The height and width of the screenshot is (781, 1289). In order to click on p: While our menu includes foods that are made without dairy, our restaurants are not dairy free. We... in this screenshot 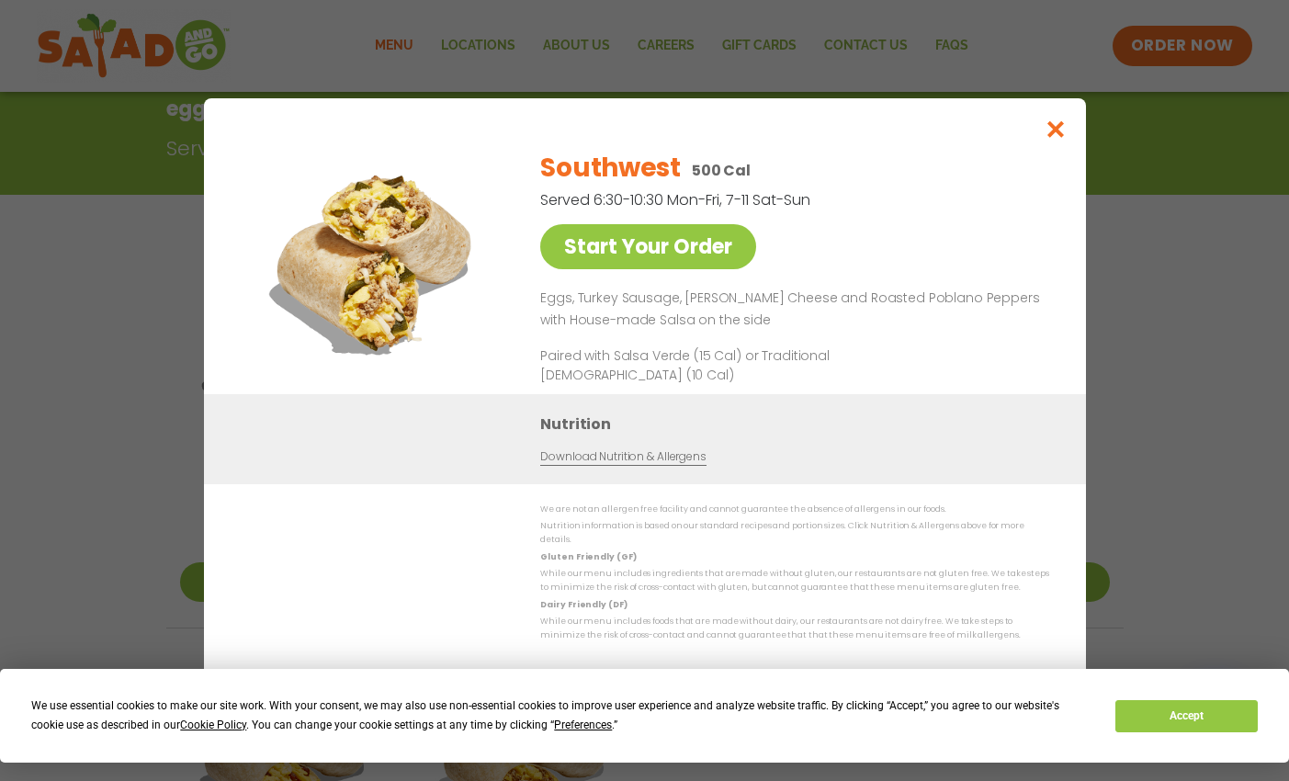, I will do `click(795, 628)`.